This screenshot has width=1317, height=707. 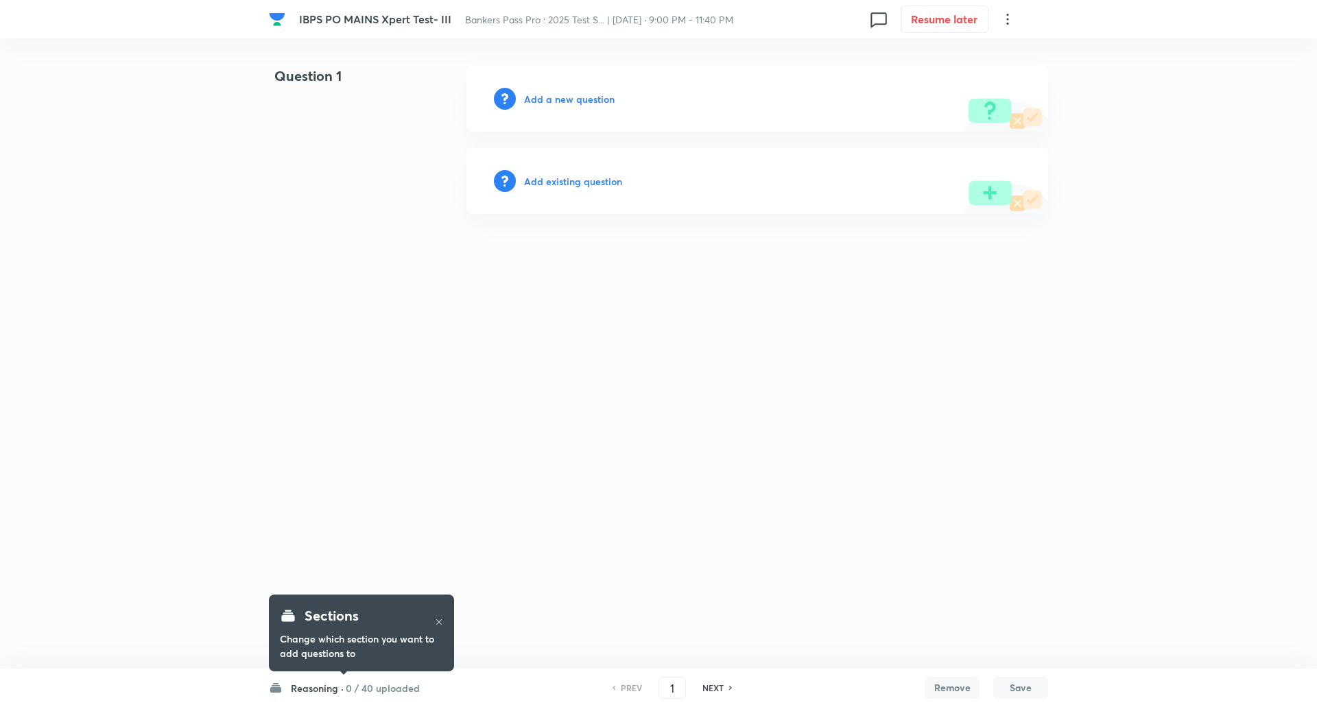 What do you see at coordinates (631, 688) in the screenshot?
I see `h6: PREV` at bounding box center [631, 688].